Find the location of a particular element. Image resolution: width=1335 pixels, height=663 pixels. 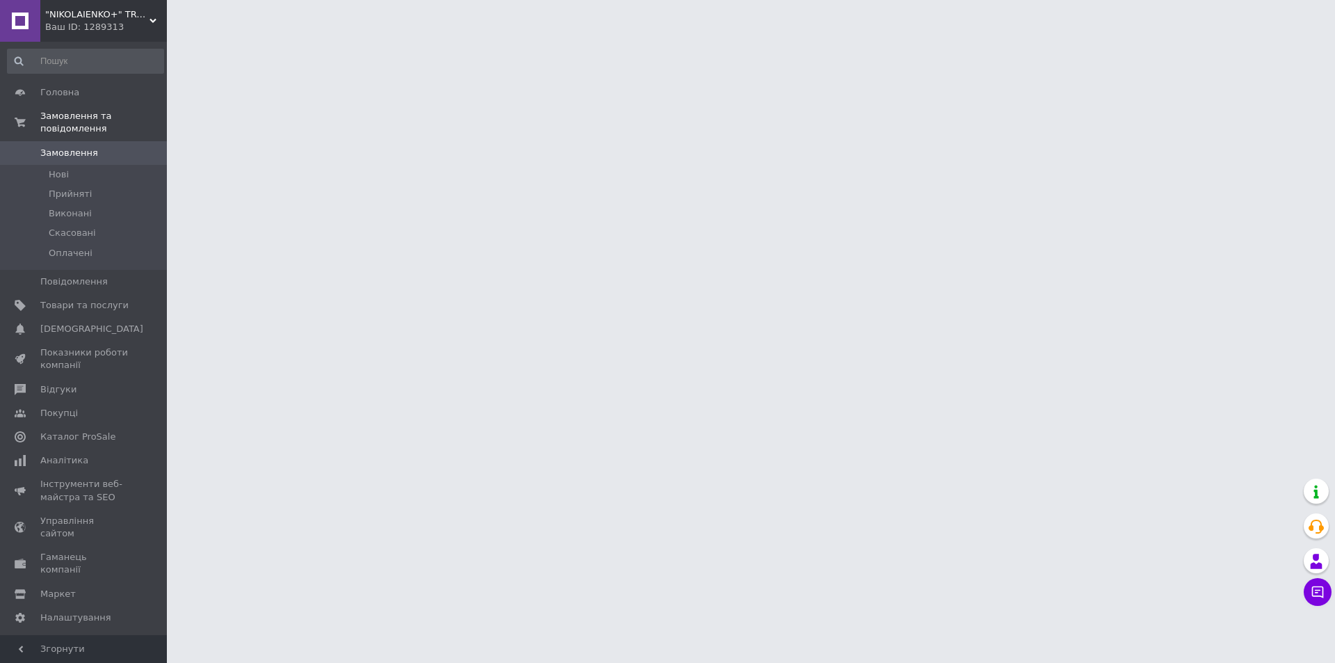

span: Виконані is located at coordinates (70, 213).